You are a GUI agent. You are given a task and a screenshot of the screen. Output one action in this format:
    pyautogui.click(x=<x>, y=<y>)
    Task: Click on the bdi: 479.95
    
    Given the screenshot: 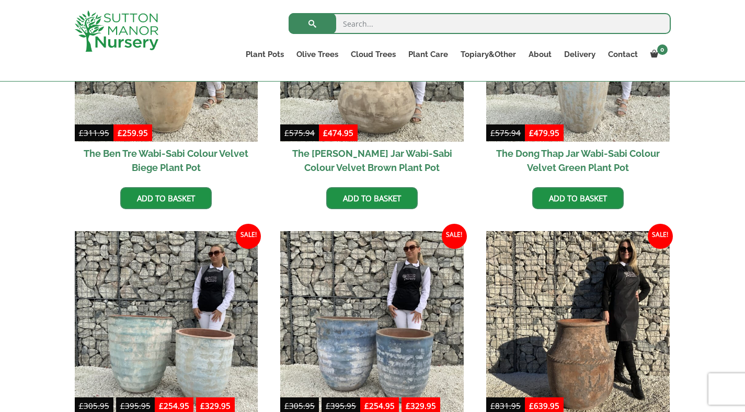 What is the action you would take?
    pyautogui.click(x=544, y=133)
    